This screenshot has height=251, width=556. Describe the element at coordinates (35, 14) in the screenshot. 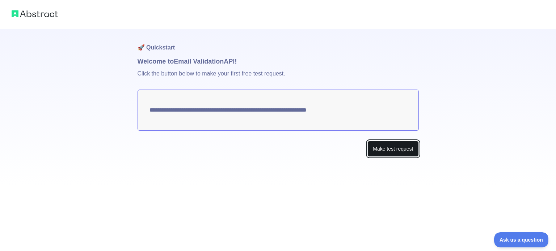

I see `img: Abstract logo` at that location.